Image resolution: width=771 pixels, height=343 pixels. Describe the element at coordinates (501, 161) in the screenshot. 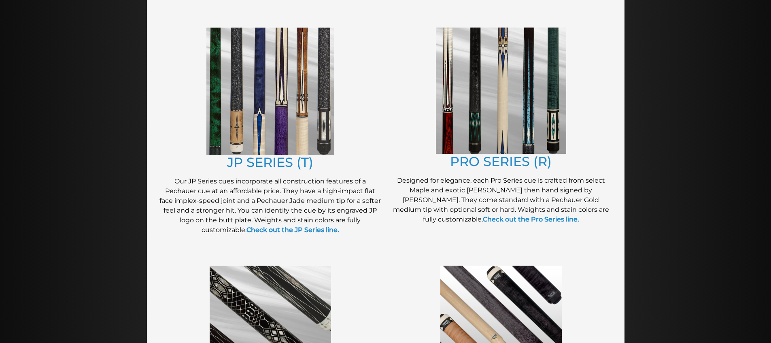

I see `a: PRO SERIES (R)` at that location.